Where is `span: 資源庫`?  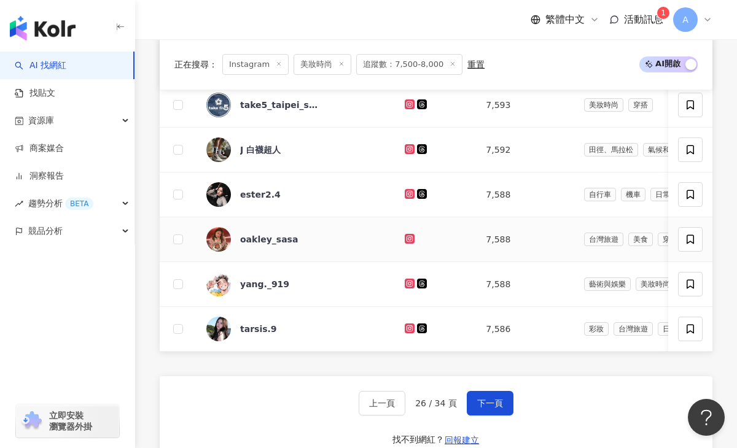 span: 資源庫 is located at coordinates (41, 120).